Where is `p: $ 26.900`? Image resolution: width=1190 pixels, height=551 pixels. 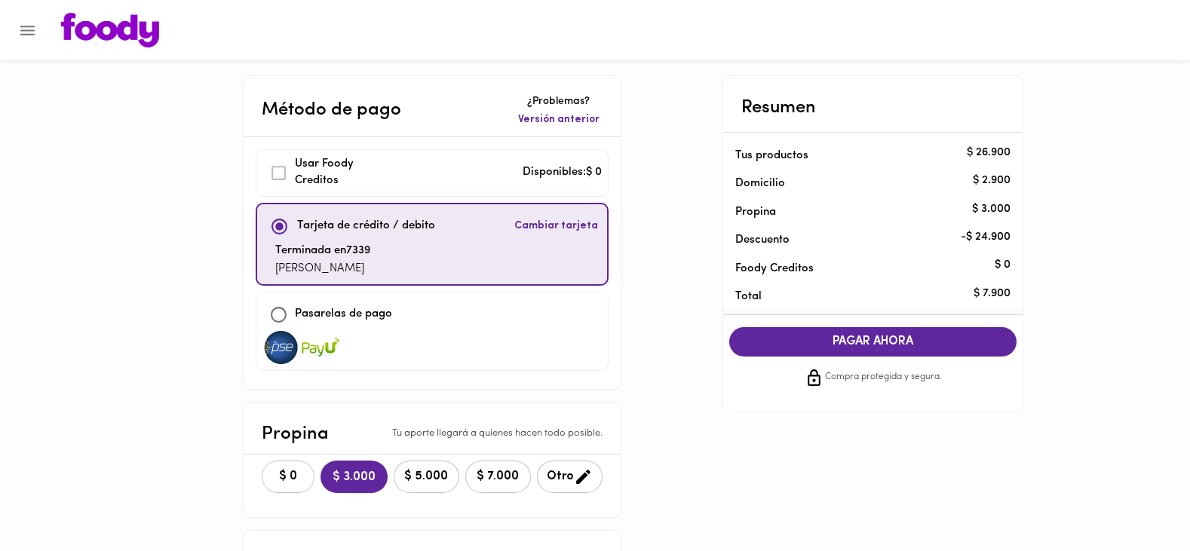
p: $ 26.900 is located at coordinates (989, 152).